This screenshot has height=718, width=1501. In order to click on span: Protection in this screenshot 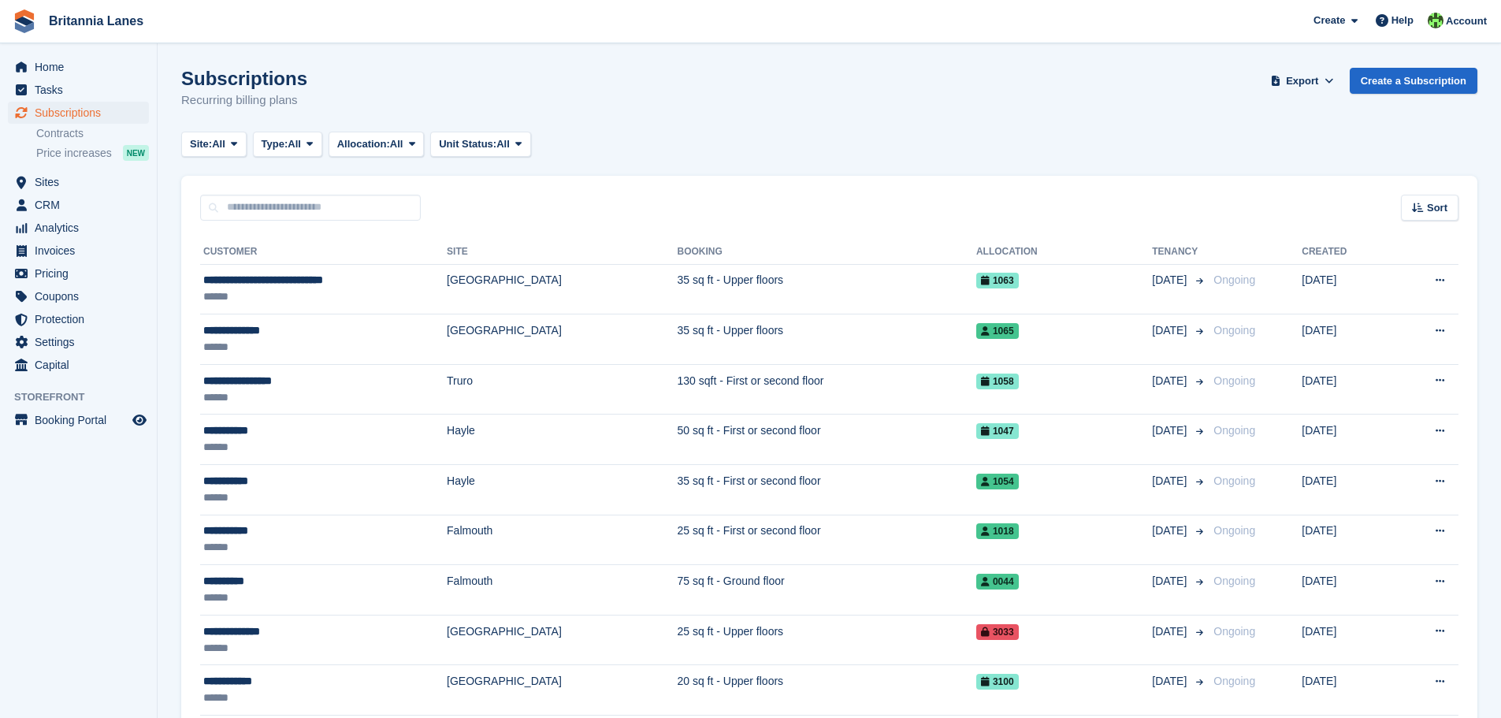, I will do `click(82, 319)`.